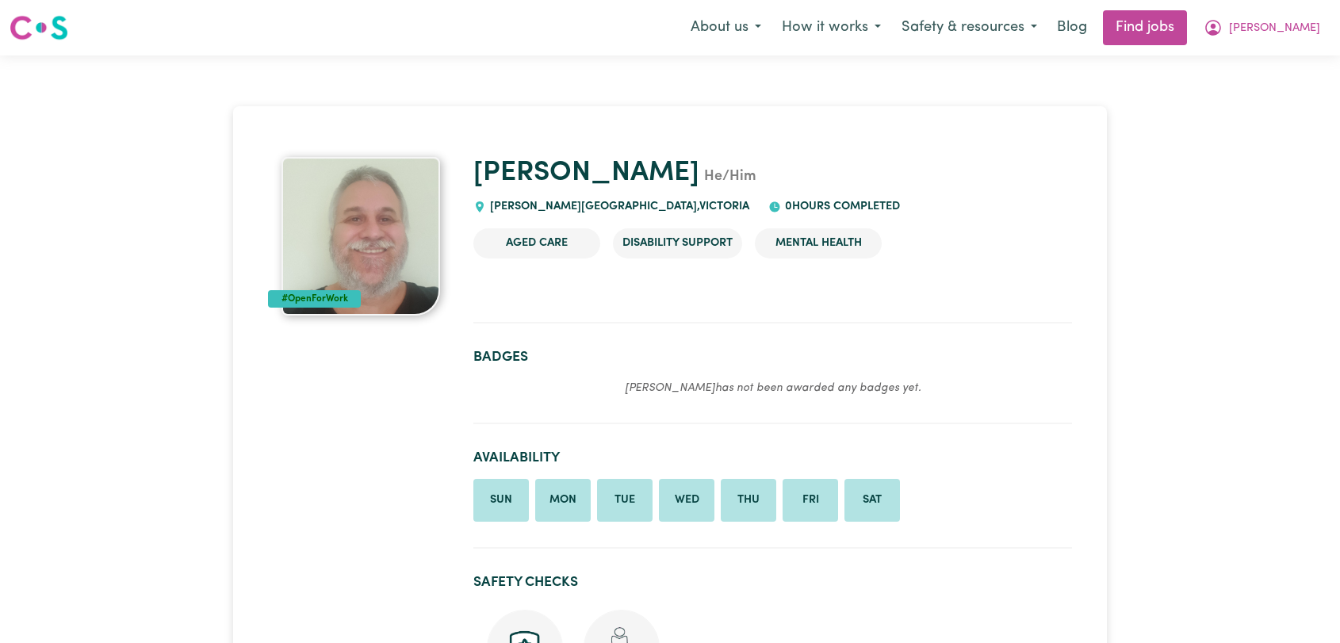 The width and height of the screenshot is (1340, 643). I want to click on li: Mental Health, so click(818, 243).